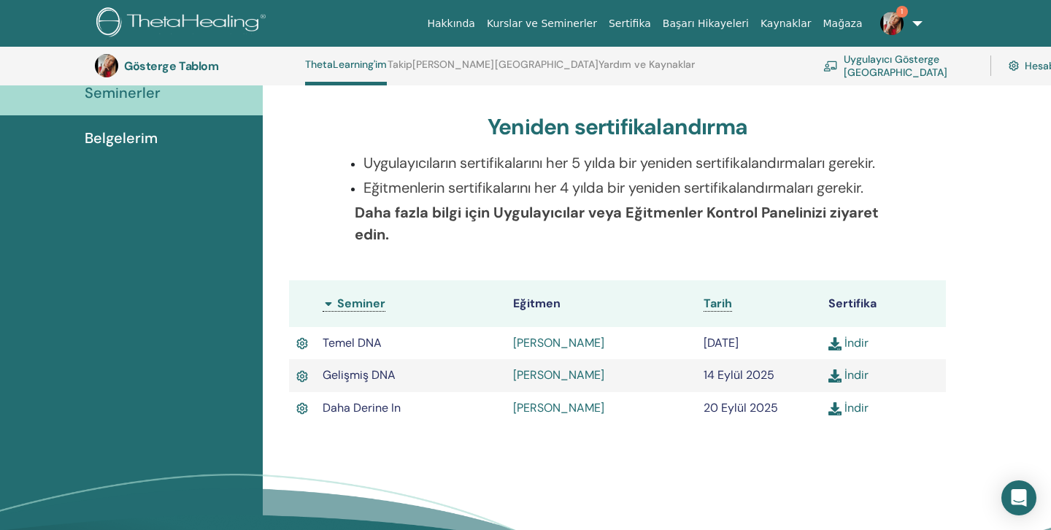 The height and width of the screenshot is (530, 1051). I want to click on span: Tarih, so click(717, 303).